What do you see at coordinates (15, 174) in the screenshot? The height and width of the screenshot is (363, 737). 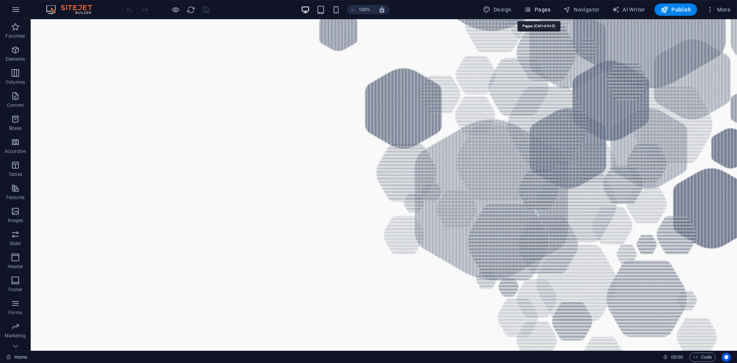 I see `p: Tables` at bounding box center [15, 174].